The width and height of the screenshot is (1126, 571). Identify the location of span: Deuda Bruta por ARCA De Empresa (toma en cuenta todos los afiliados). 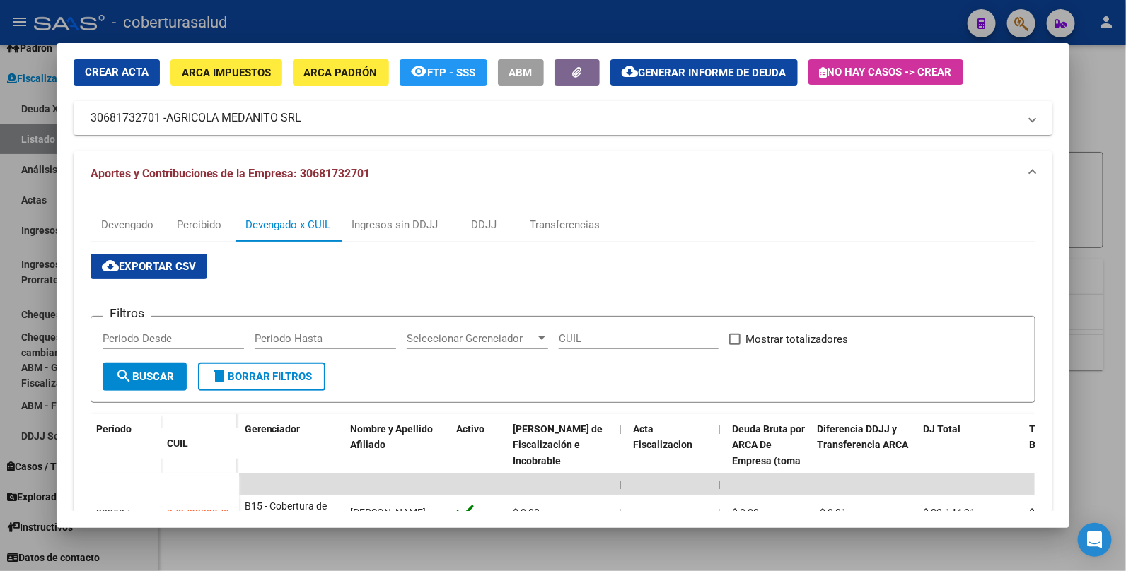
(769, 461).